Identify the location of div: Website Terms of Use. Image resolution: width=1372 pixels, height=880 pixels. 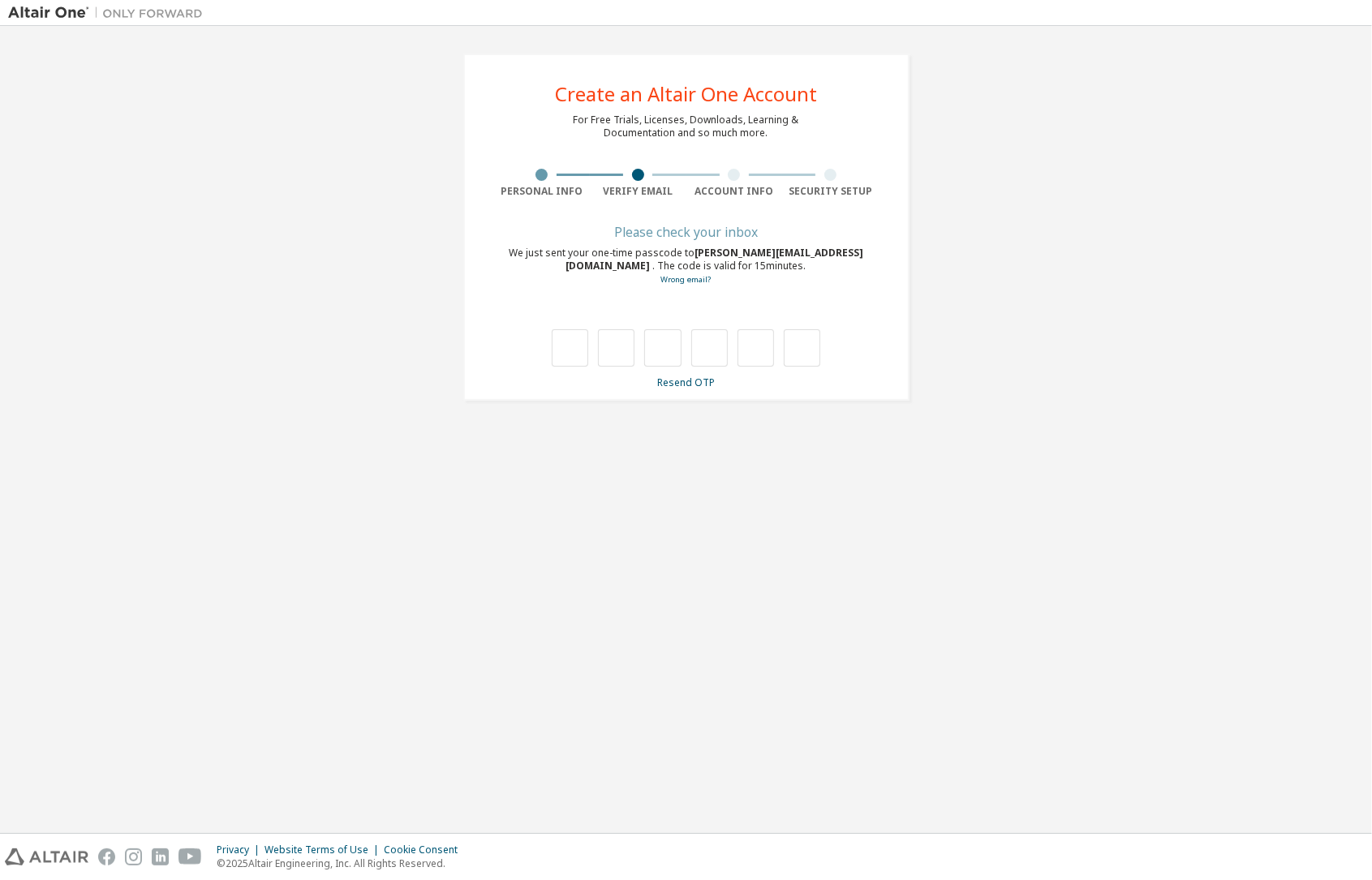
(324, 850).